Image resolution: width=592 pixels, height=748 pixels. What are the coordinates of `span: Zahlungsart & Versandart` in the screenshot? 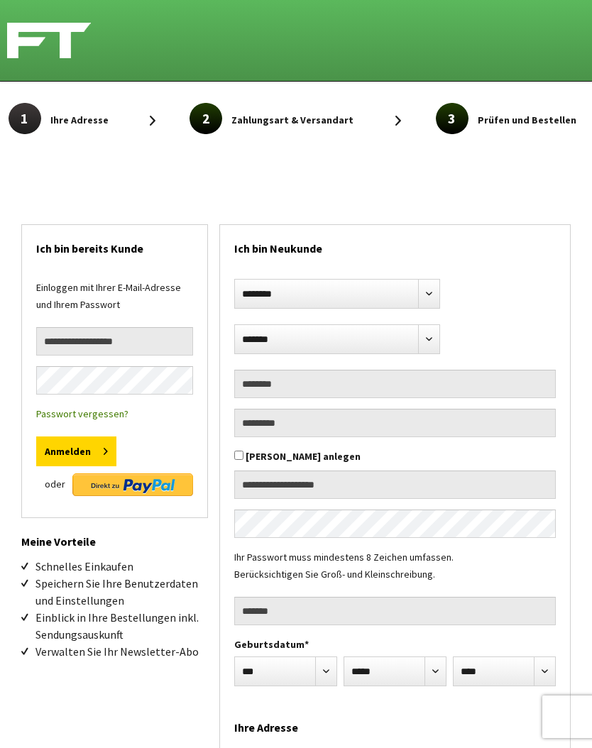 It's located at (292, 120).